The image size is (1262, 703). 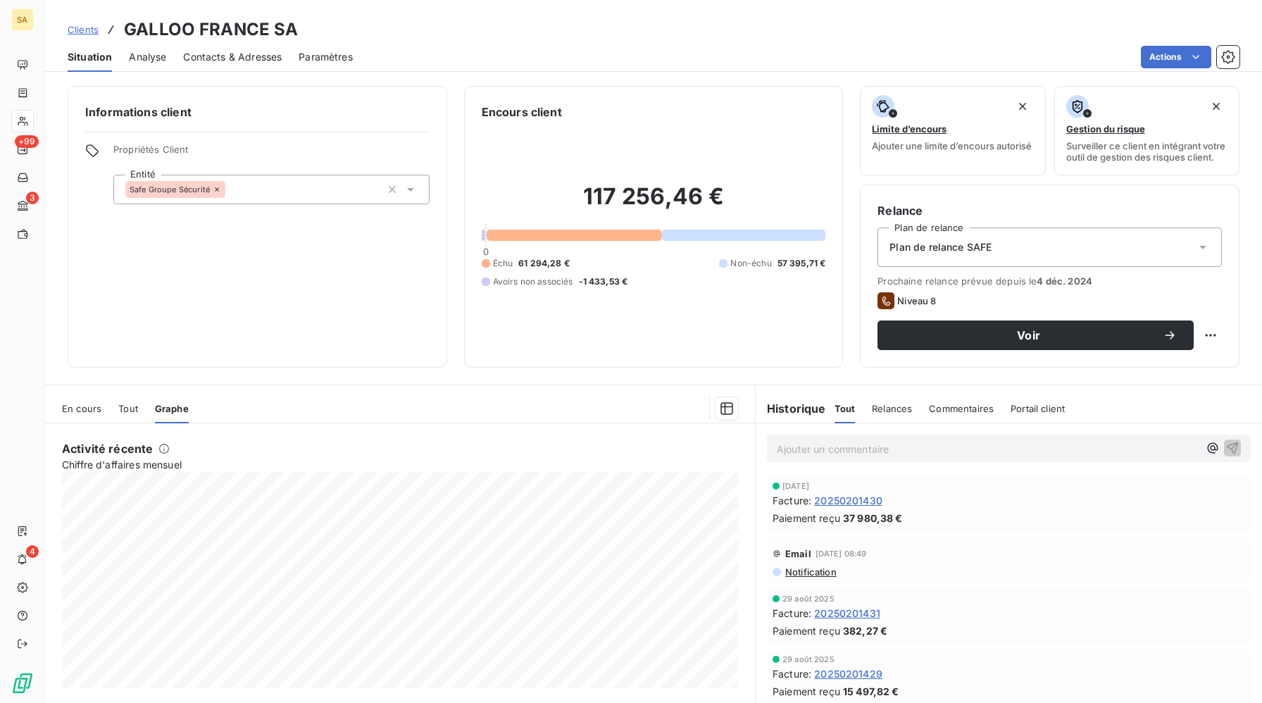 What do you see at coordinates (107, 449) in the screenshot?
I see `h6: Activité récente` at bounding box center [107, 449].